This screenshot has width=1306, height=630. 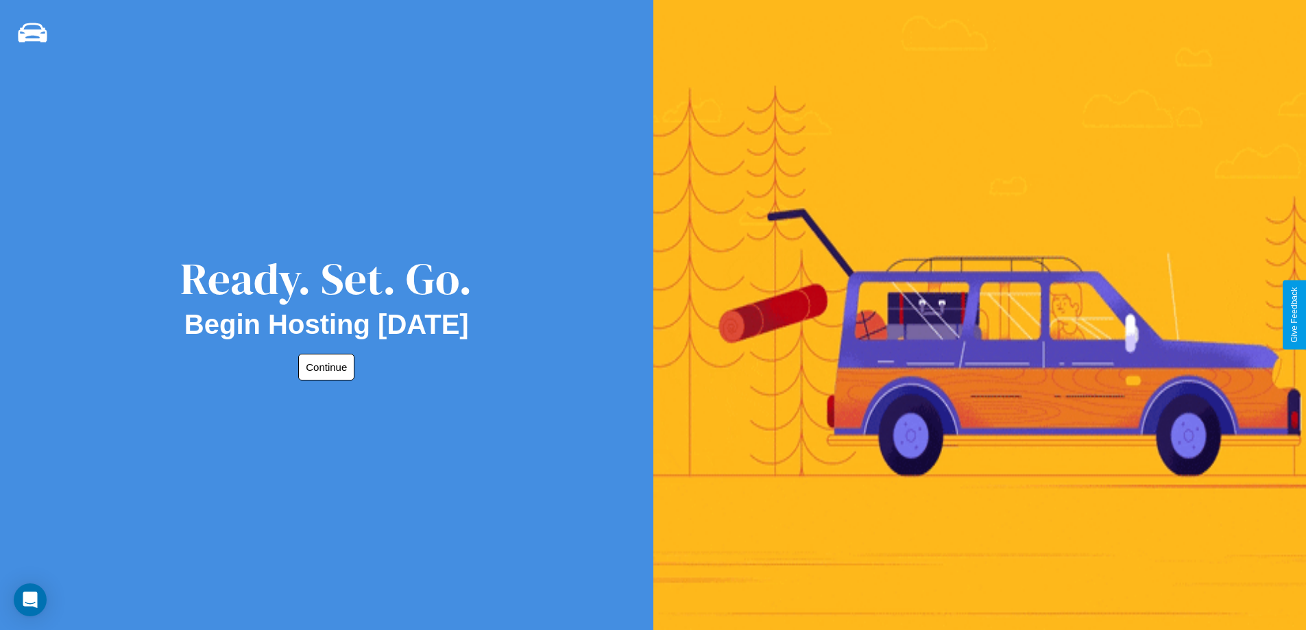 What do you see at coordinates (1295, 315) in the screenshot?
I see `div: Give Feedback` at bounding box center [1295, 315].